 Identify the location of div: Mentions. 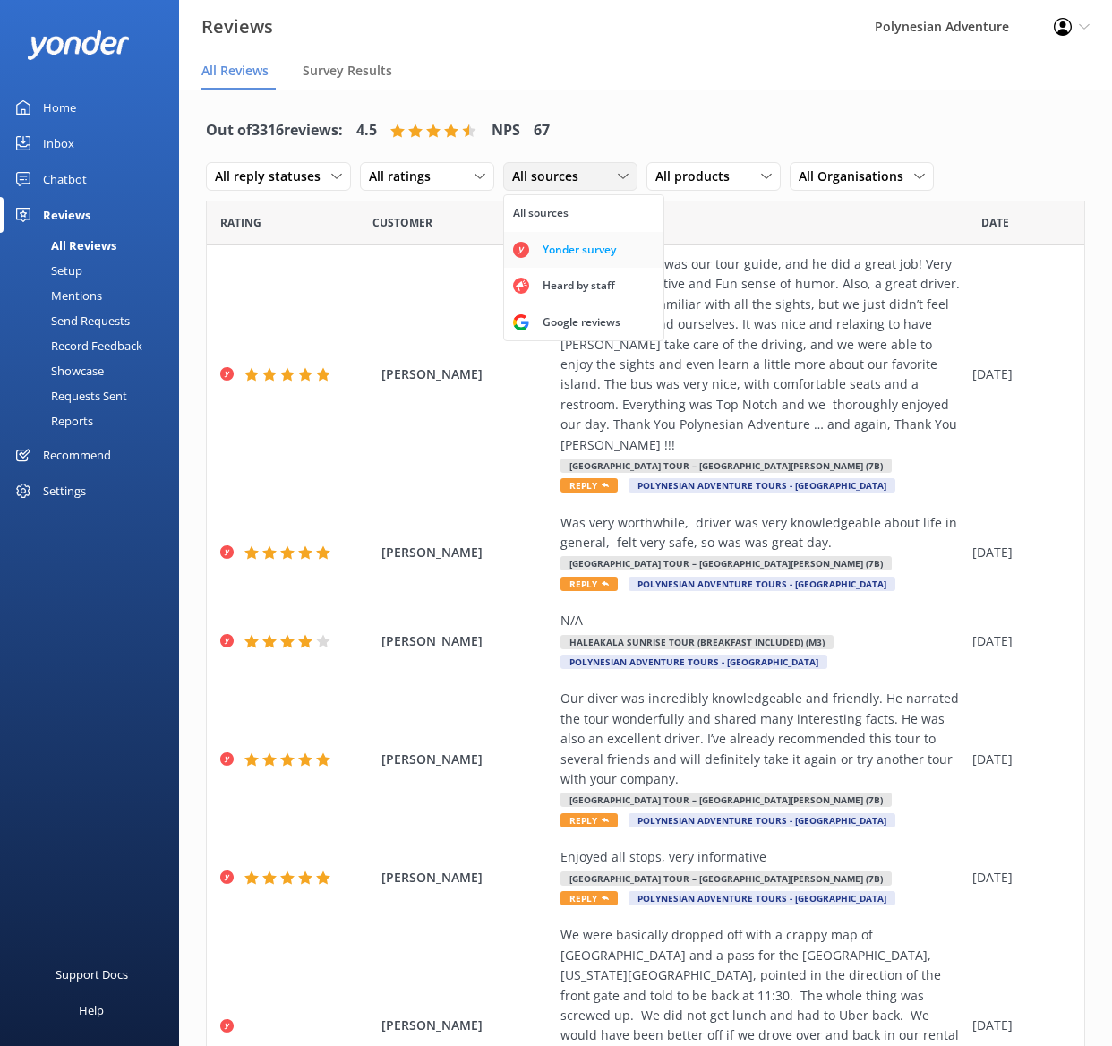
(56, 295).